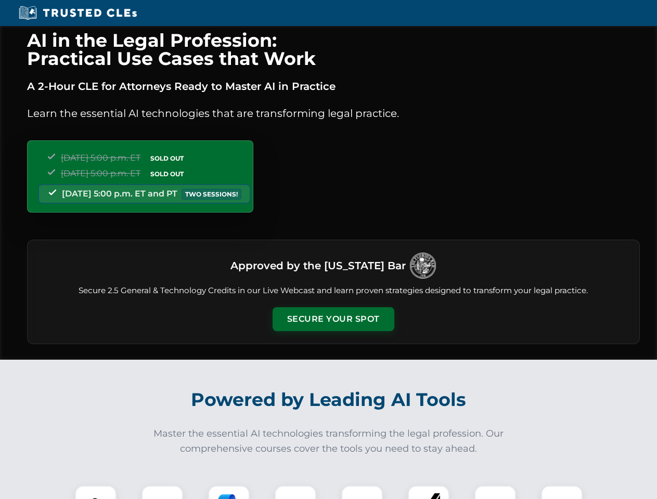 The image size is (657, 499). What do you see at coordinates (333, 113) in the screenshot?
I see `p: Learn the essential AI technologies that are transforming legal practice.` at bounding box center [333, 113].